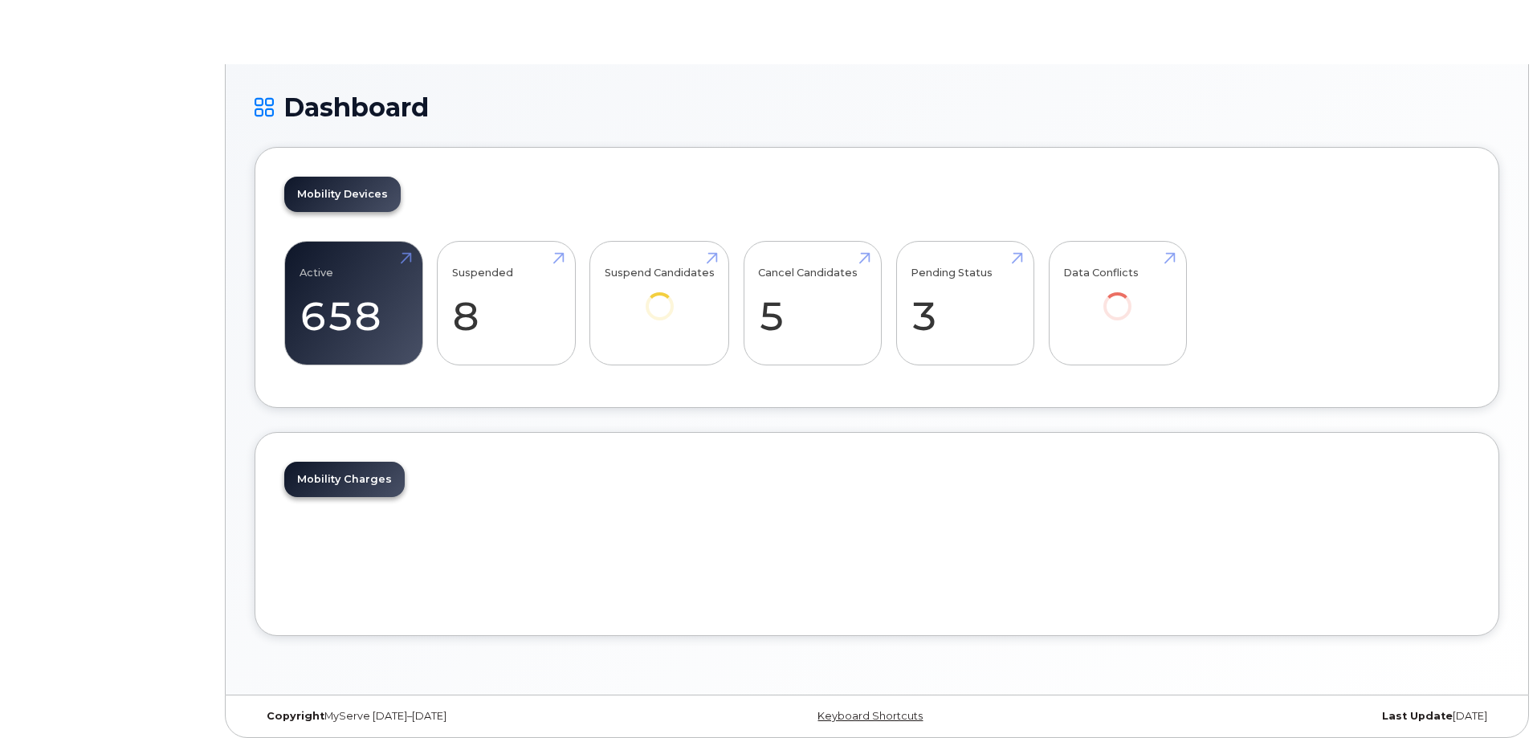  Describe the element at coordinates (296, 716) in the screenshot. I see `strong: Copyright` at that location.